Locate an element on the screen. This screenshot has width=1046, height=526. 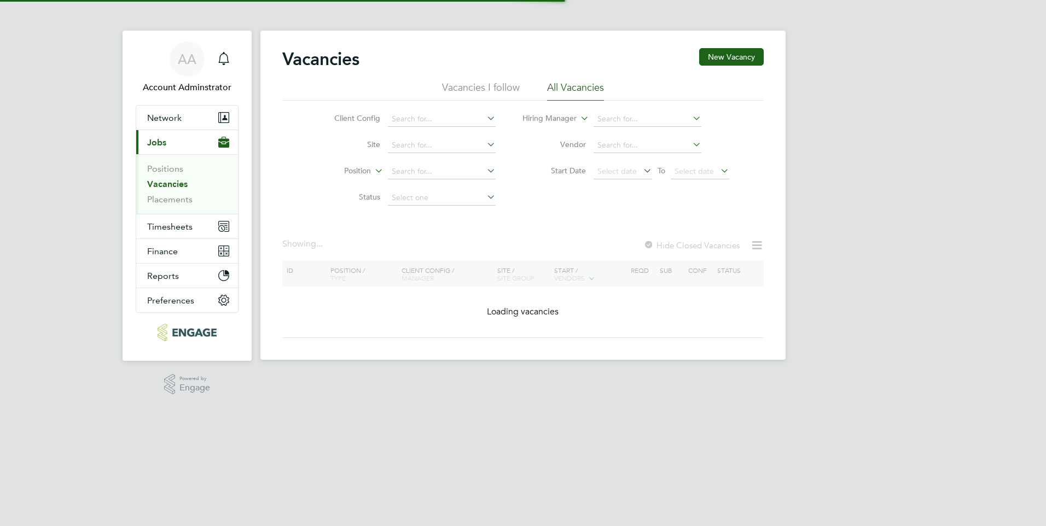
button: New Vacancy is located at coordinates (731, 57).